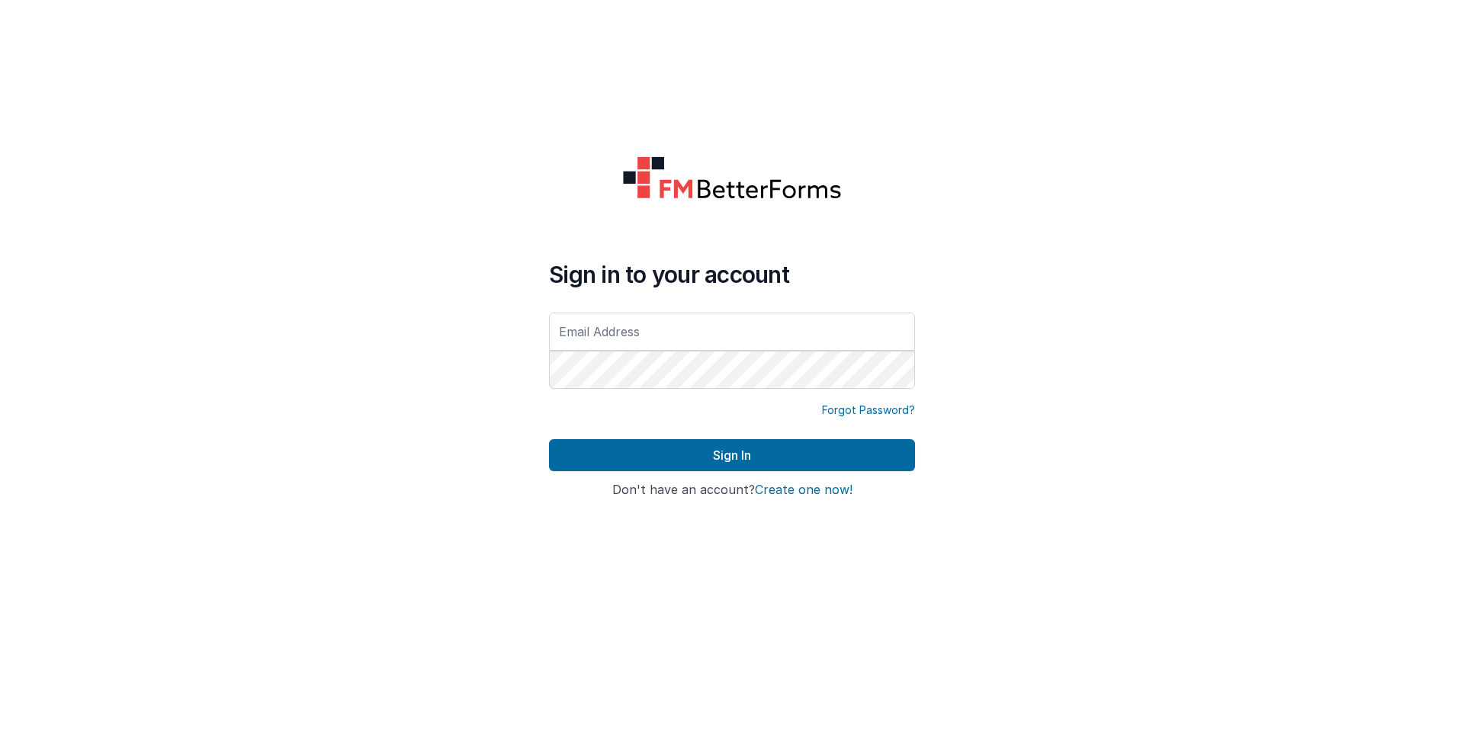 The image size is (1464, 738). Describe the element at coordinates (868, 410) in the screenshot. I see `a: Forgot Password?` at that location.